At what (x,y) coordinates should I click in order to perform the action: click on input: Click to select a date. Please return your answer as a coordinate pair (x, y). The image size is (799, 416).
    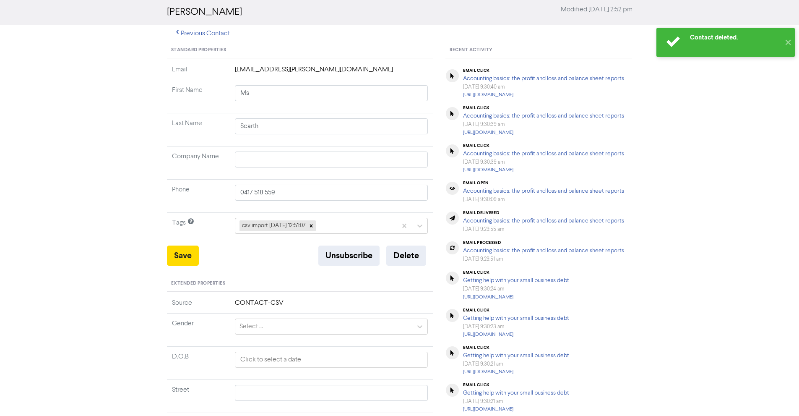
    Looking at the image, I should click on (331, 360).